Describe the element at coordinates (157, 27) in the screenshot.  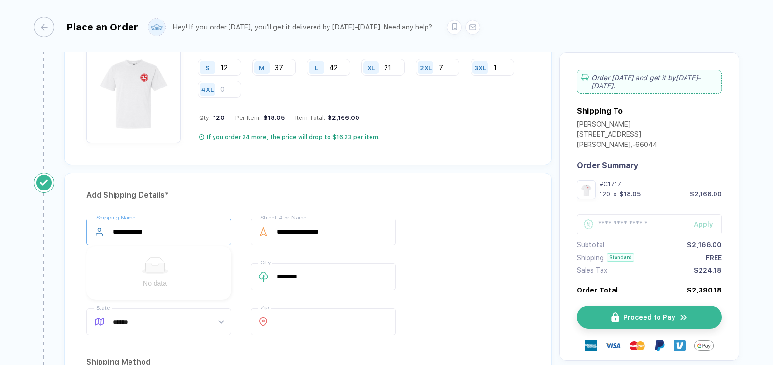
I see `img: user profile` at that location.